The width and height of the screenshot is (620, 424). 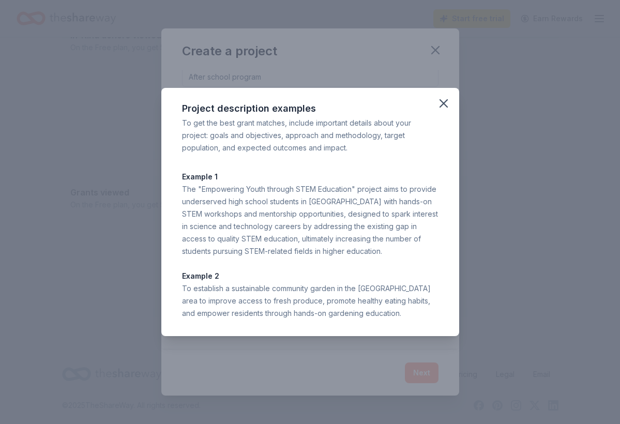 What do you see at coordinates (310, 276) in the screenshot?
I see `p: Example 2` at bounding box center [310, 276].